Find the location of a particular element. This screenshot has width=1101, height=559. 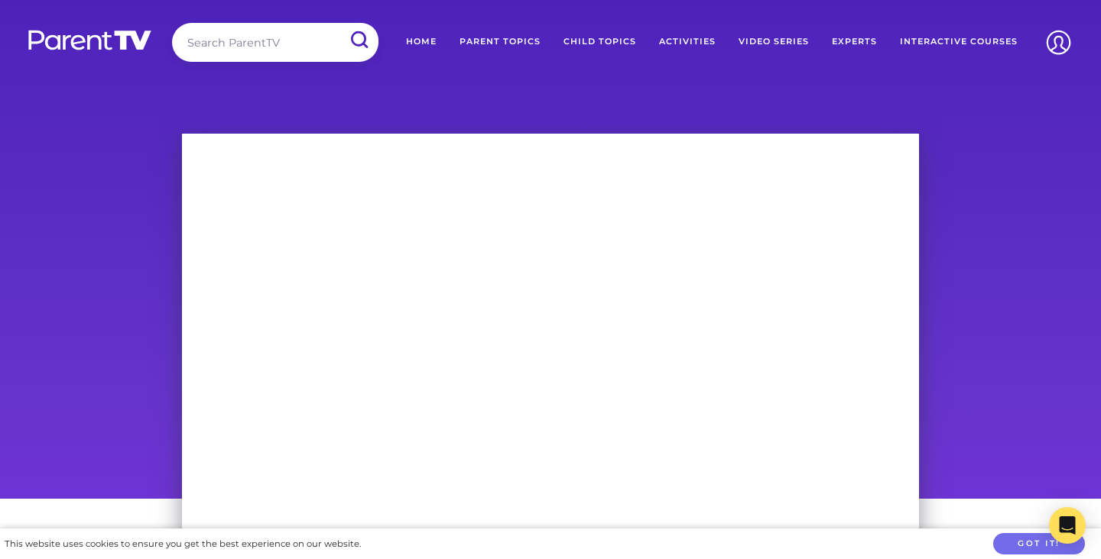

input: Search ParentTV is located at coordinates (275, 42).